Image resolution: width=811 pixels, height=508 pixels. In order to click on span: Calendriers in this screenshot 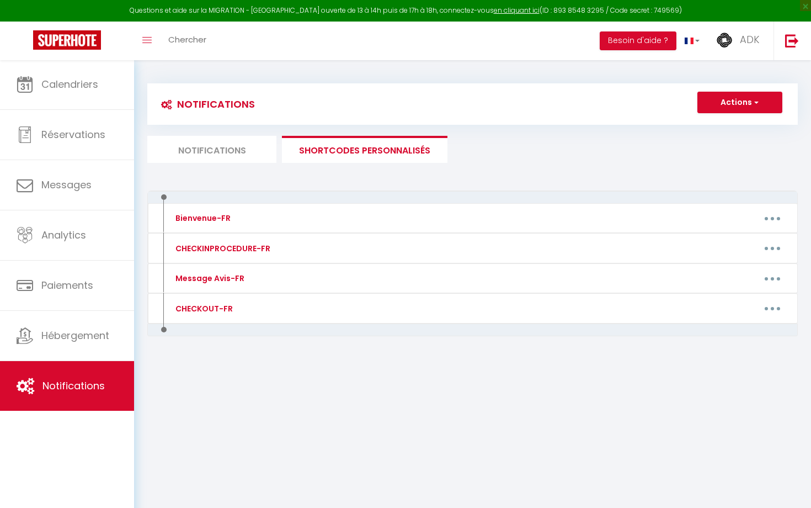, I will do `click(70, 84)`.